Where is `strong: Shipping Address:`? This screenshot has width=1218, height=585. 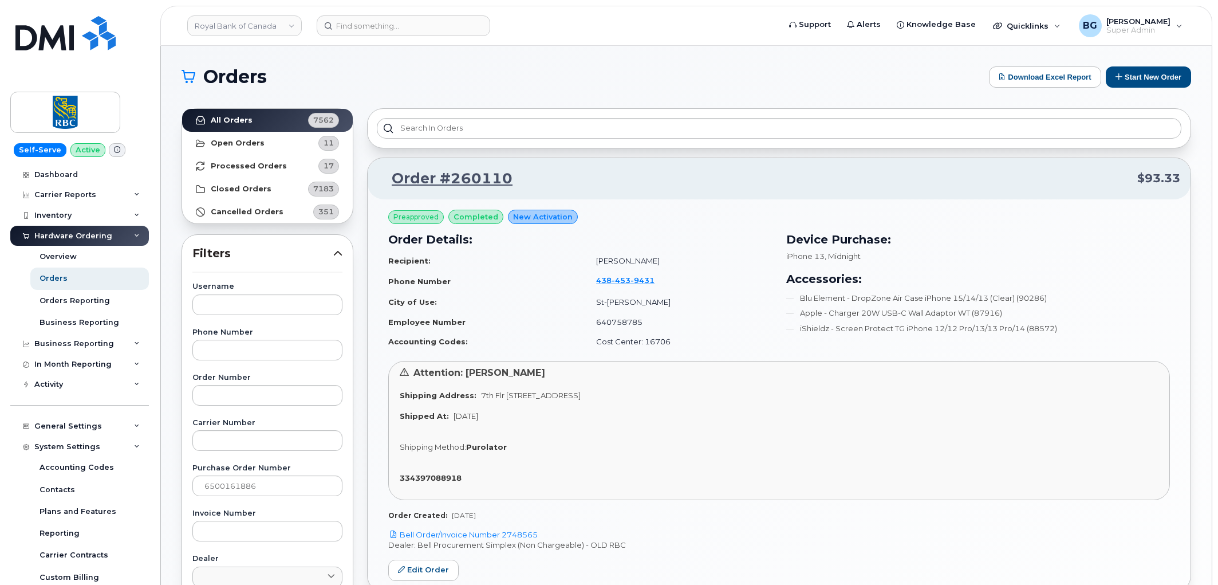 strong: Shipping Address: is located at coordinates (438, 395).